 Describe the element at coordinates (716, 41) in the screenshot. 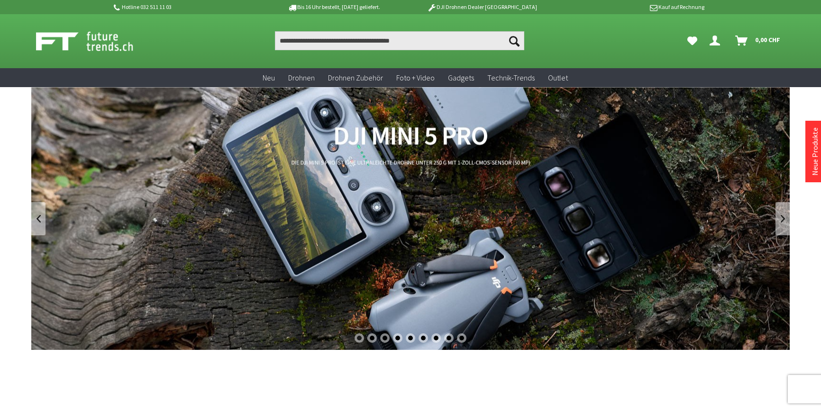

I see `a: Dein Konto` at that location.